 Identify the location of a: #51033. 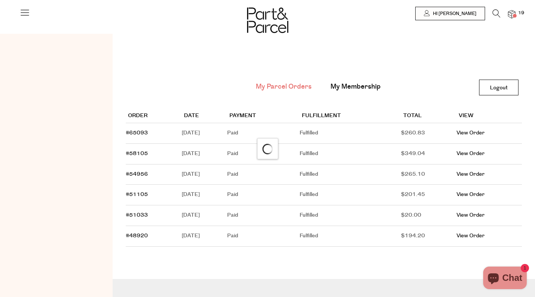
(137, 215).